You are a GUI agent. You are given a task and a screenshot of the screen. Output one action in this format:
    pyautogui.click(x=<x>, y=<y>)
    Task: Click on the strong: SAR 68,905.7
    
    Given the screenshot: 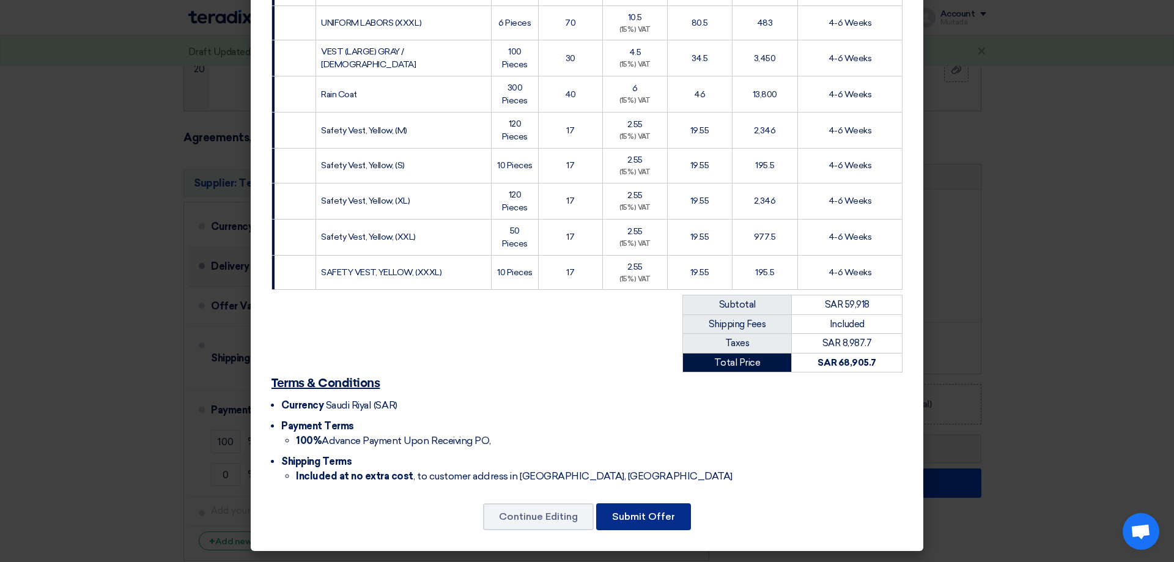 What is the action you would take?
    pyautogui.click(x=846, y=362)
    